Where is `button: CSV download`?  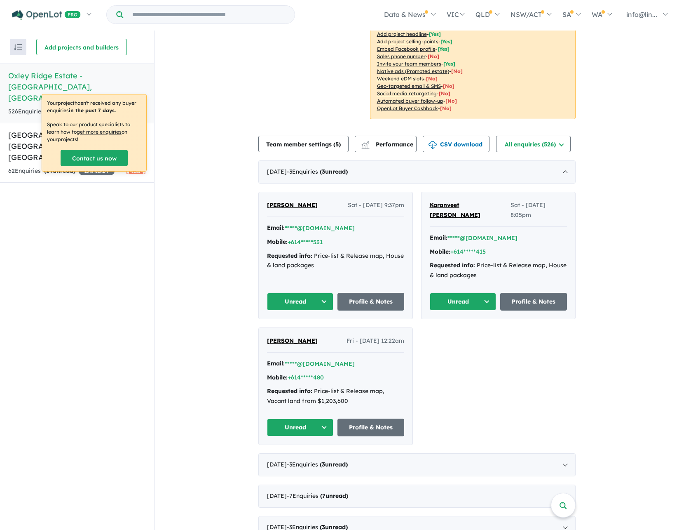
button: CSV download is located at coordinates (456, 144).